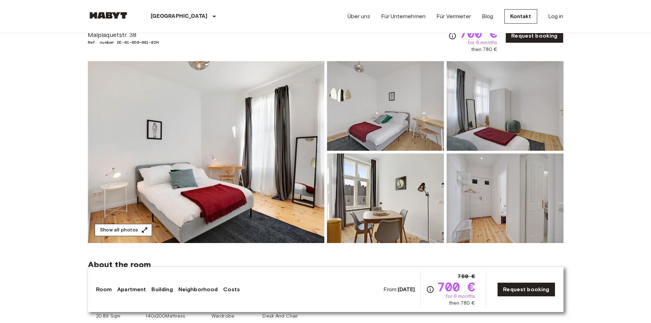  Describe the element at coordinates (280, 316) in the screenshot. I see `span: Desk And Chair` at that location.